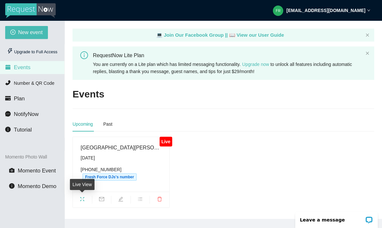 This screenshot has height=228, width=382. What do you see at coordinates (83, 124) in the screenshot?
I see `div: Upcoming` at bounding box center [83, 124].